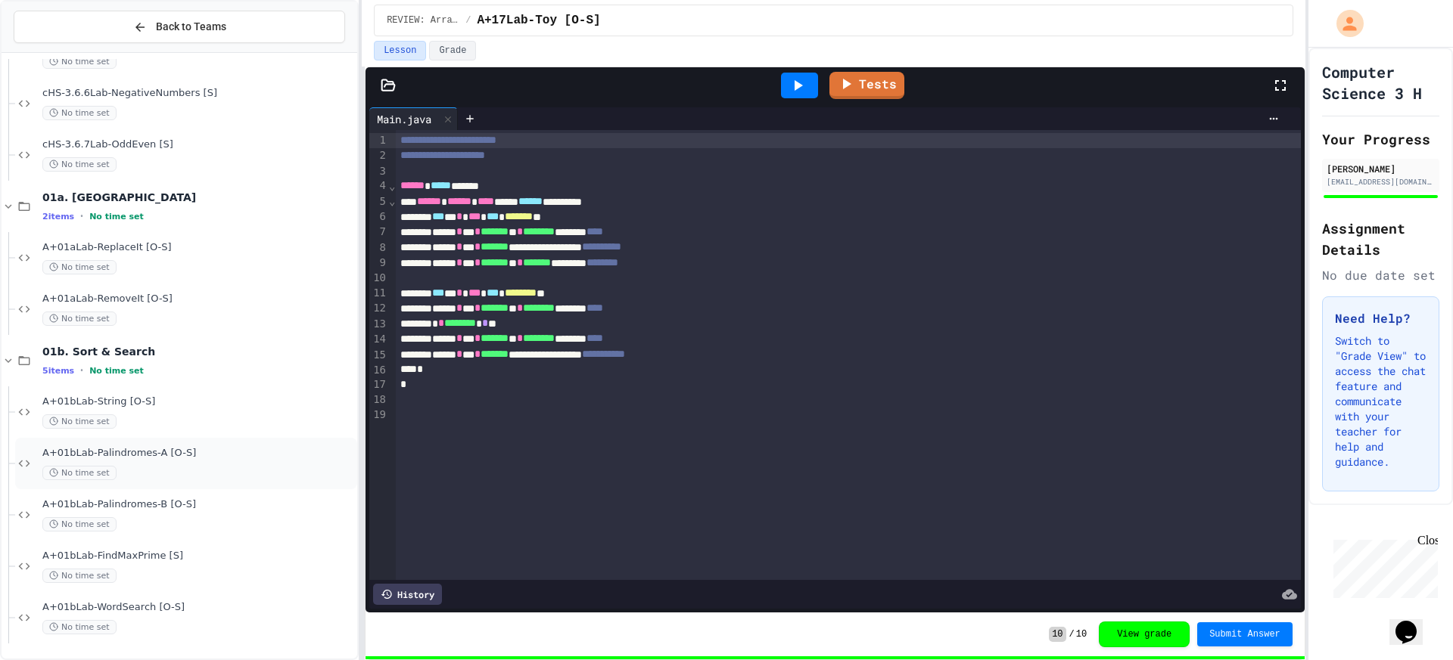 The height and width of the screenshot is (660, 1453). Describe the element at coordinates (538, 20) in the screenshot. I see `span: A+17Lab-Toy [O-S]` at that location.